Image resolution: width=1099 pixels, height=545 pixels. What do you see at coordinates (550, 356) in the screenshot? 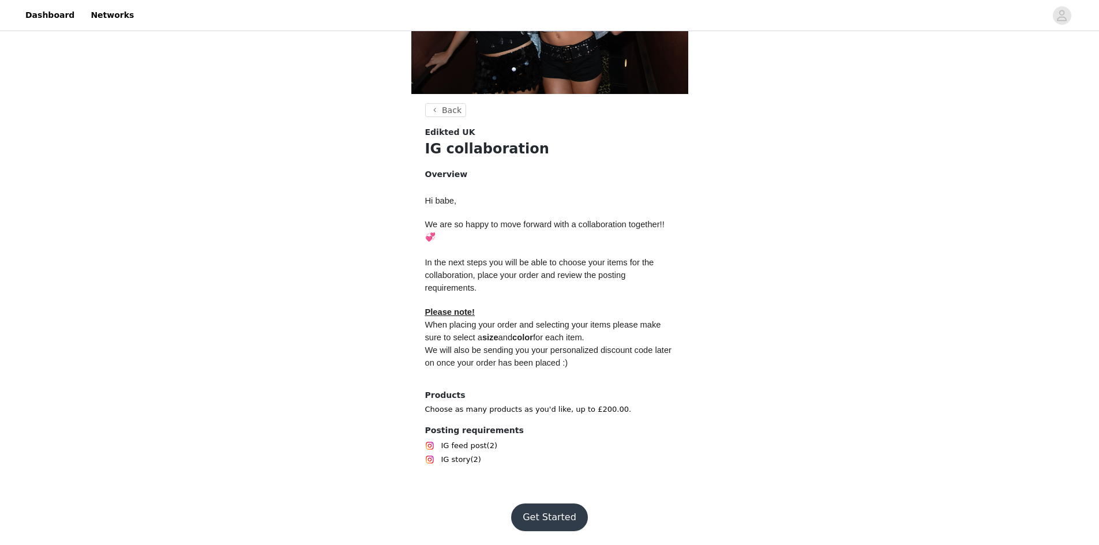
I see `span: We will also be sending you your personalized discount code later on once your order has been pla...` at bounding box center [550, 356].